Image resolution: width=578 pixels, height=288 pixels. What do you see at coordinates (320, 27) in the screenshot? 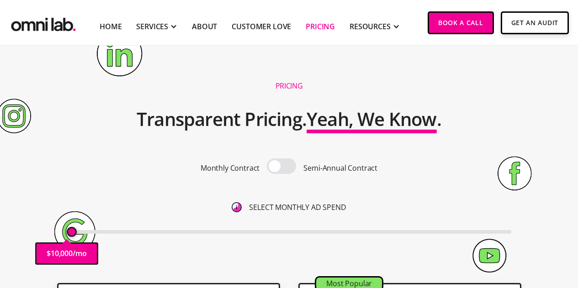
I see `a: Pricing` at bounding box center [320, 27].